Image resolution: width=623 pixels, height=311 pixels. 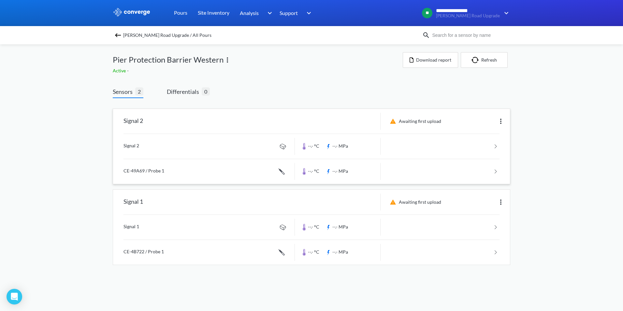 I want to click on button: Download report, so click(x=430, y=60).